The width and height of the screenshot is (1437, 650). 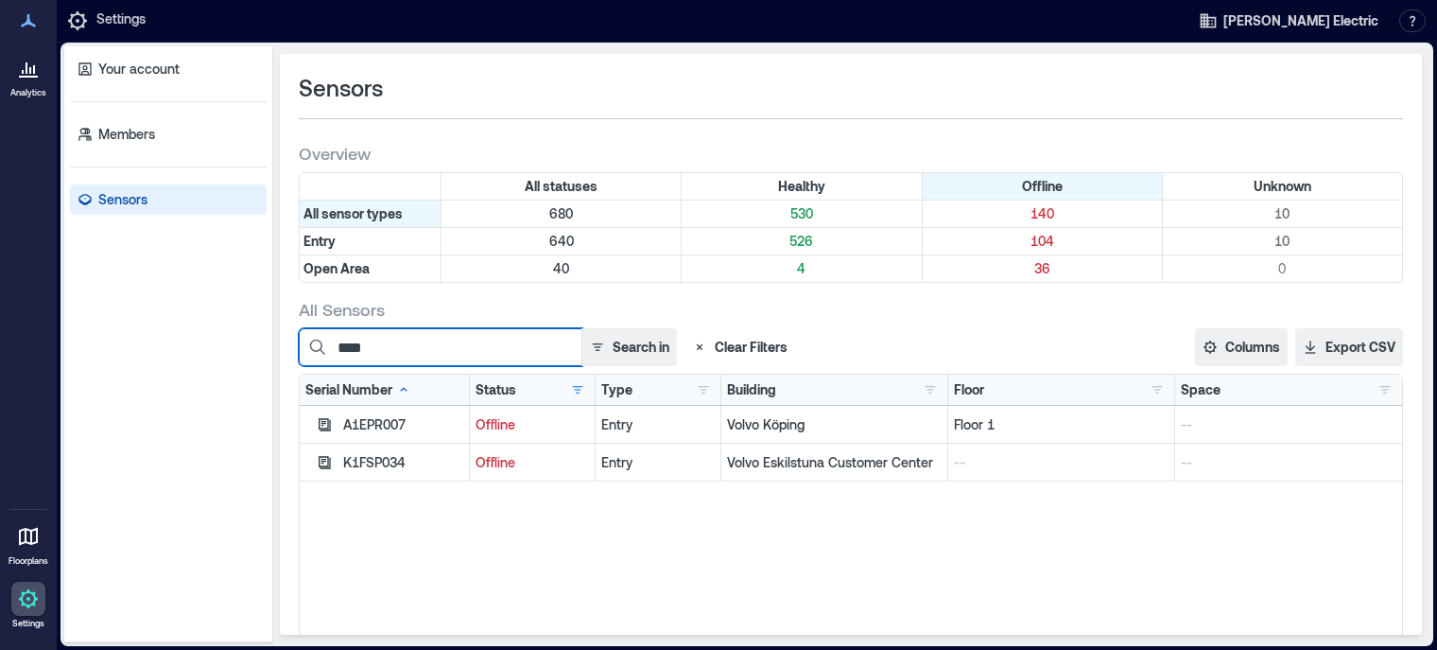 I want to click on div: Filter by Type: Open Area & Status: Offline, so click(x=1043, y=269).